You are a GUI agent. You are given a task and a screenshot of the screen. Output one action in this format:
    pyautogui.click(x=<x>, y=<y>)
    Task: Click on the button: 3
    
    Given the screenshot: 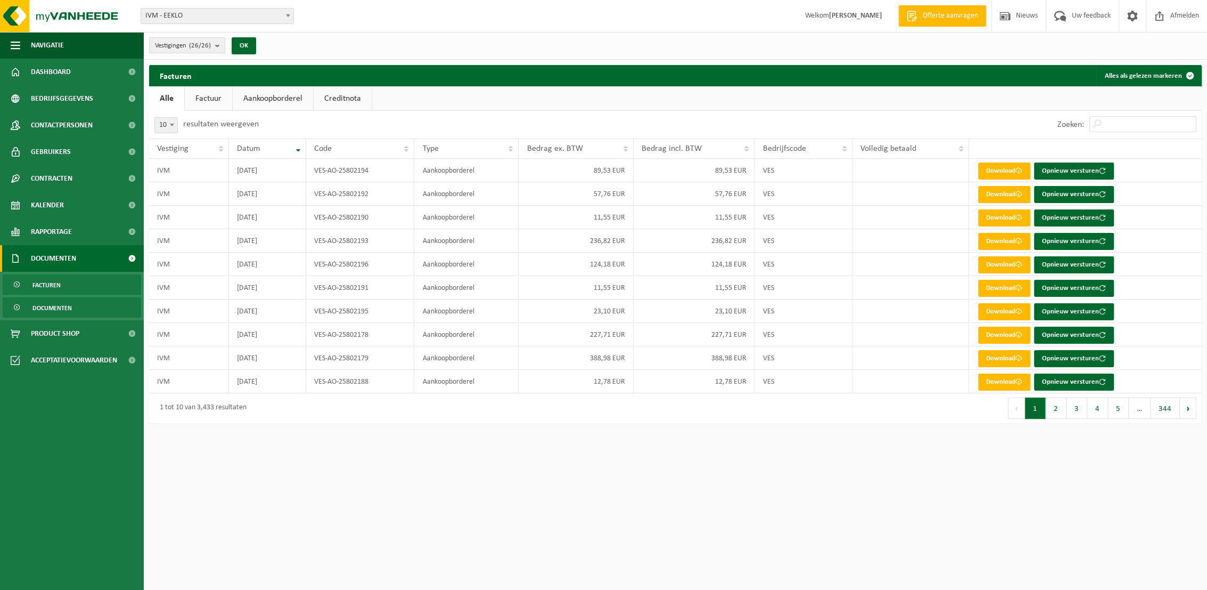 What is the action you would take?
    pyautogui.click(x=1077, y=408)
    